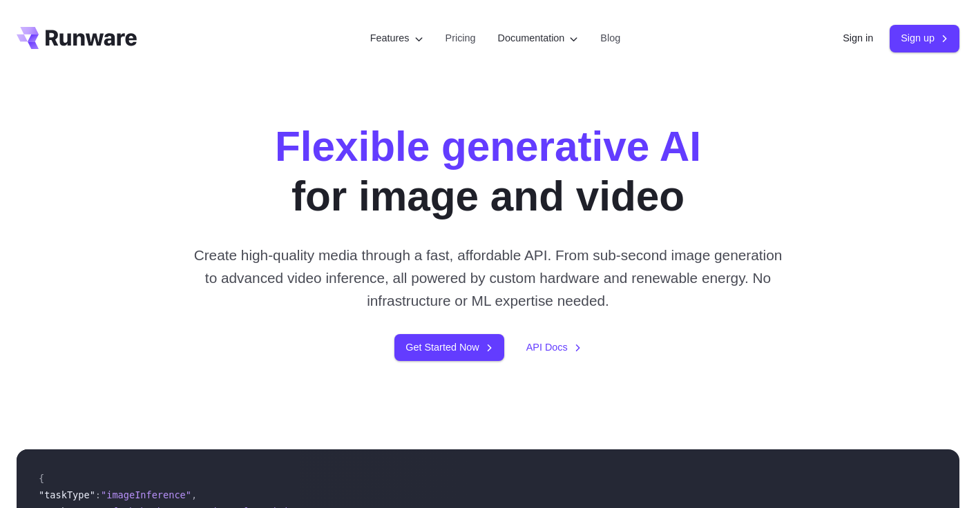  I want to click on span: "imageInference", so click(146, 495).